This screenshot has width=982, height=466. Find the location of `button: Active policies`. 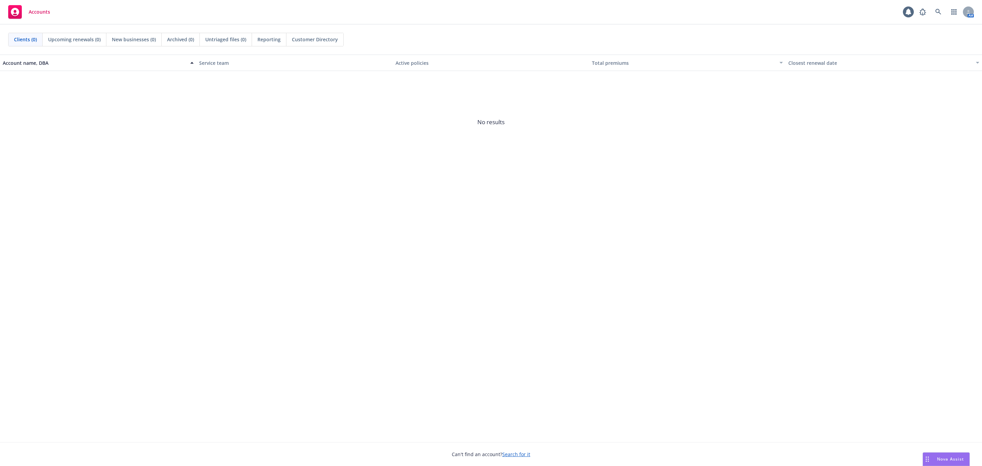

button: Active policies is located at coordinates (491, 63).